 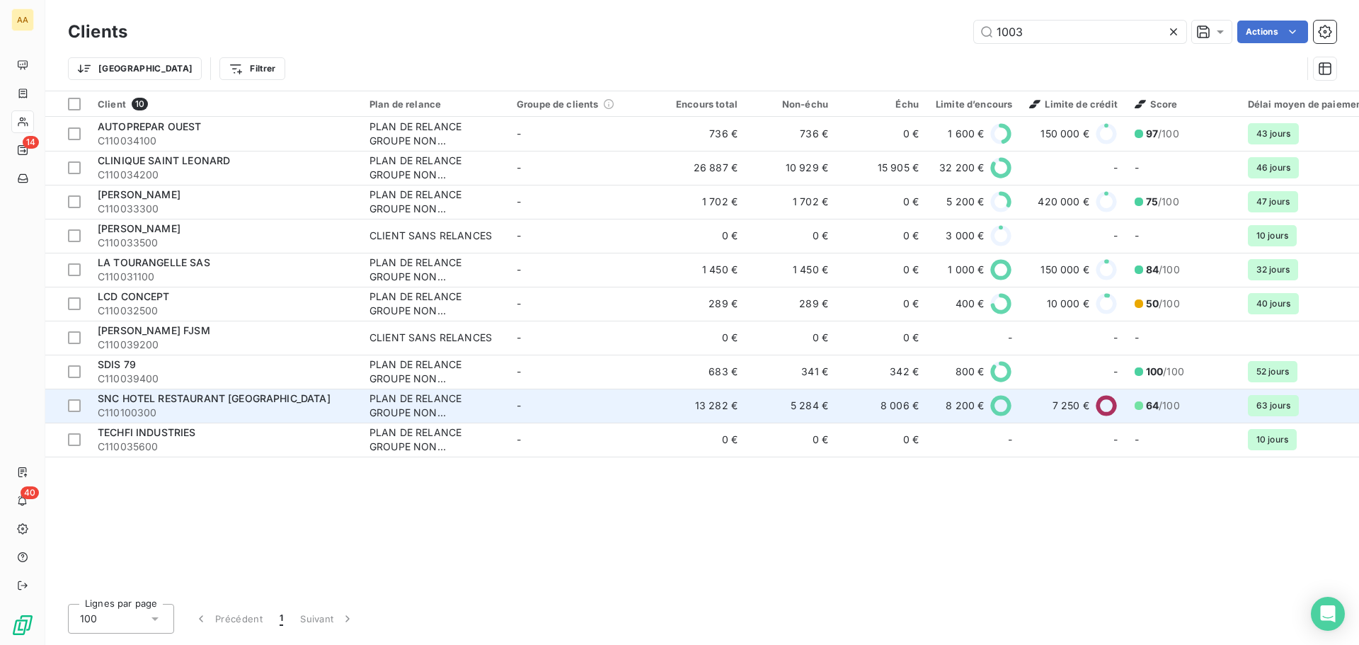 What do you see at coordinates (701, 134) in the screenshot?
I see `td: 736 €` at bounding box center [701, 134].